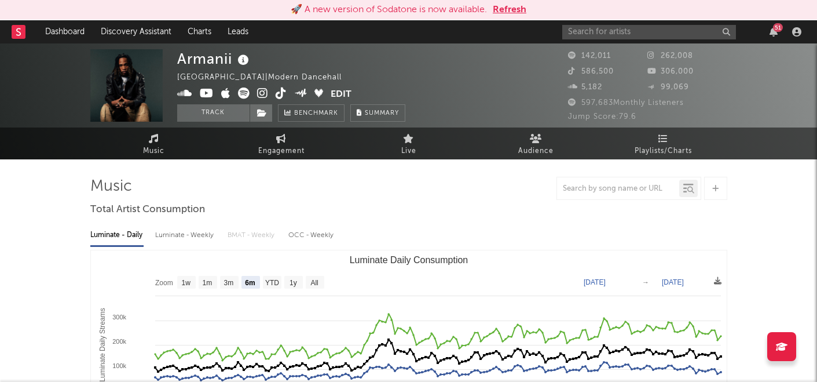 The image size is (817, 382). I want to click on text: Zoom, so click(164, 283).